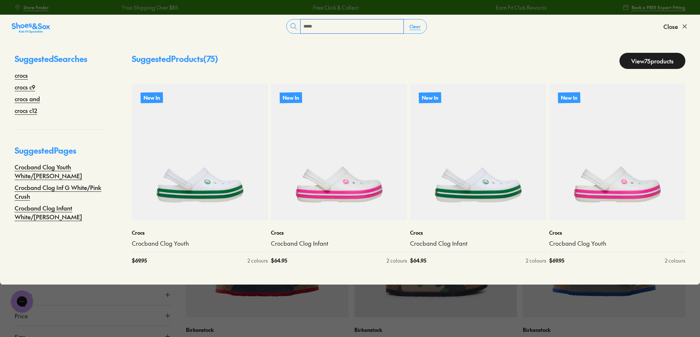  What do you see at coordinates (25, 87) in the screenshot?
I see `a: crocs c9` at bounding box center [25, 87].